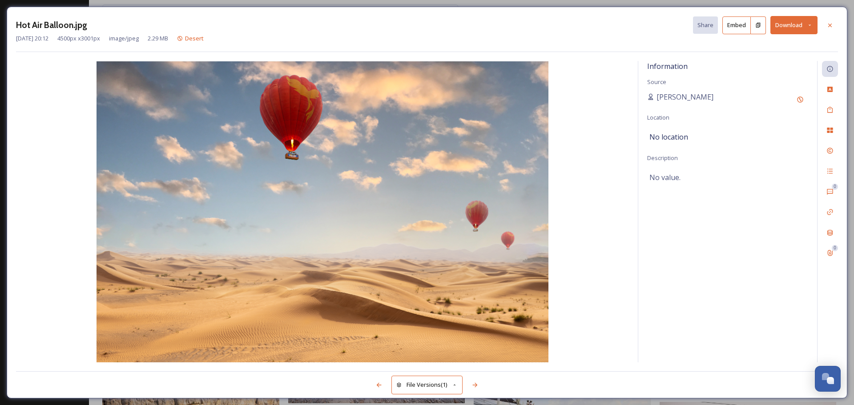 Image resolution: width=854 pixels, height=405 pixels. Describe the element at coordinates (794, 25) in the screenshot. I see `button: Download` at that location.